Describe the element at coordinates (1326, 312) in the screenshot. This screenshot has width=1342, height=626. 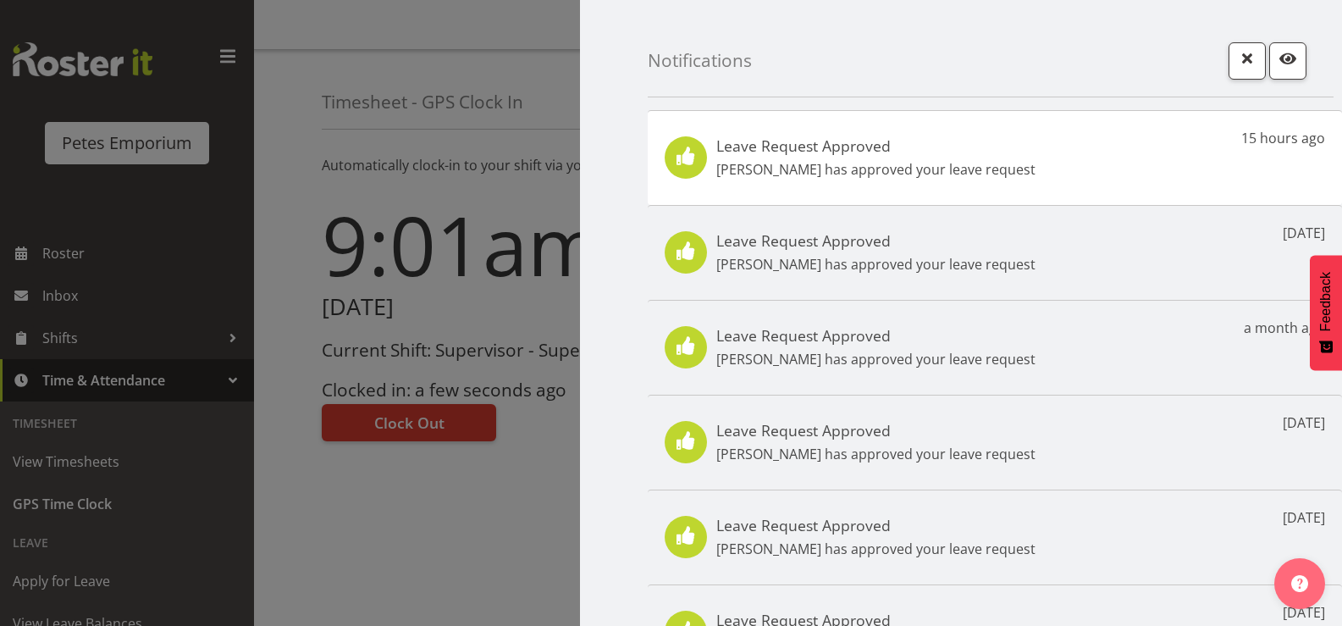
I see `button: Feedback - Show survey` at that location.